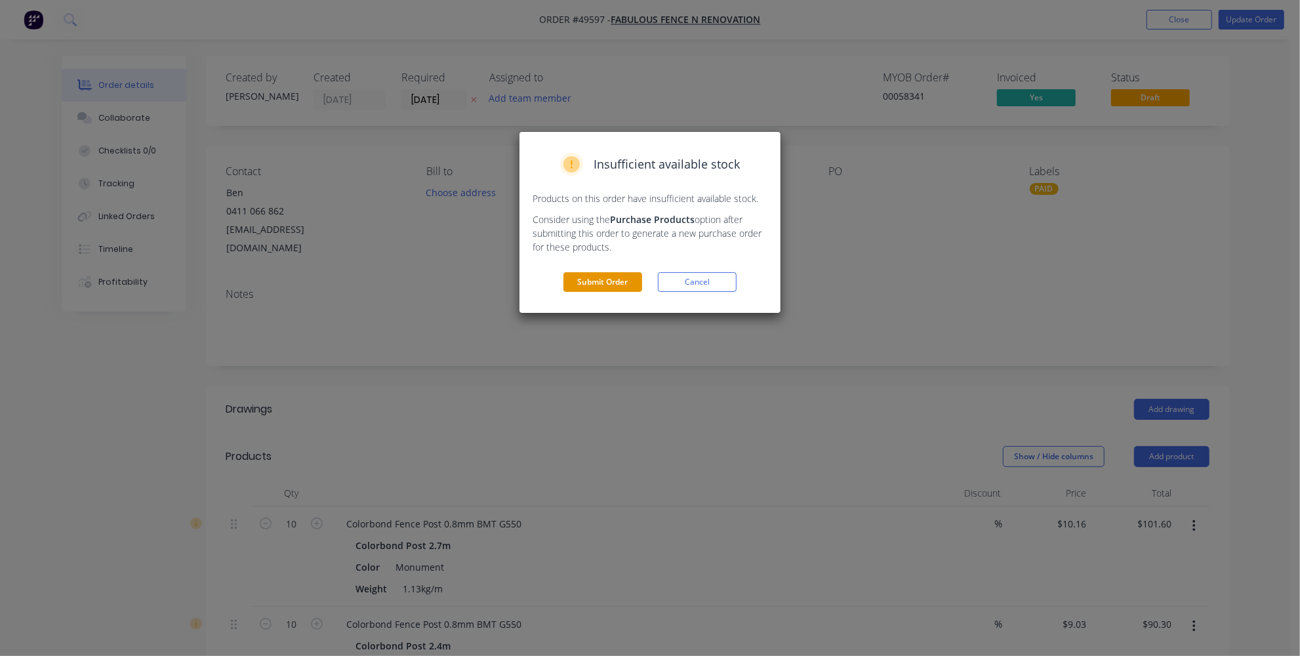 The image size is (1300, 656). What do you see at coordinates (697, 282) in the screenshot?
I see `button: Cancel` at bounding box center [697, 282].